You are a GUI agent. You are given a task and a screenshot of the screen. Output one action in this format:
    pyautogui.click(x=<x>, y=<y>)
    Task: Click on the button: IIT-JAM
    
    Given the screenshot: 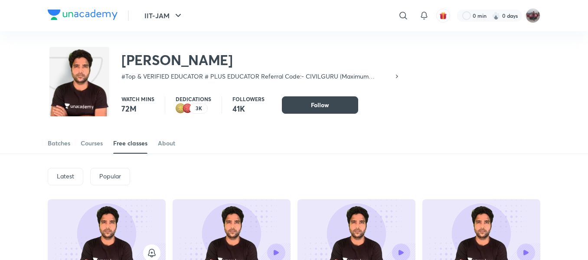 What is the action you would take?
    pyautogui.click(x=164, y=16)
    